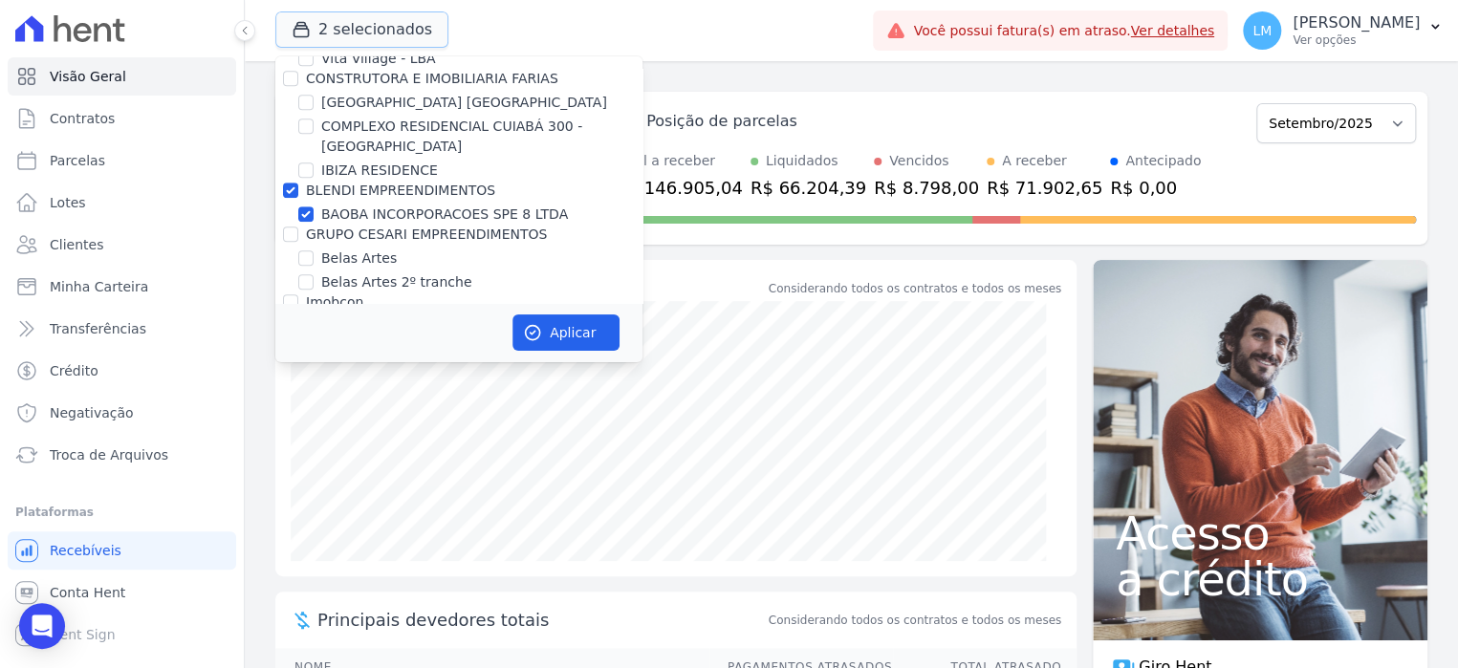  I want to click on span: Crédito, so click(74, 371).